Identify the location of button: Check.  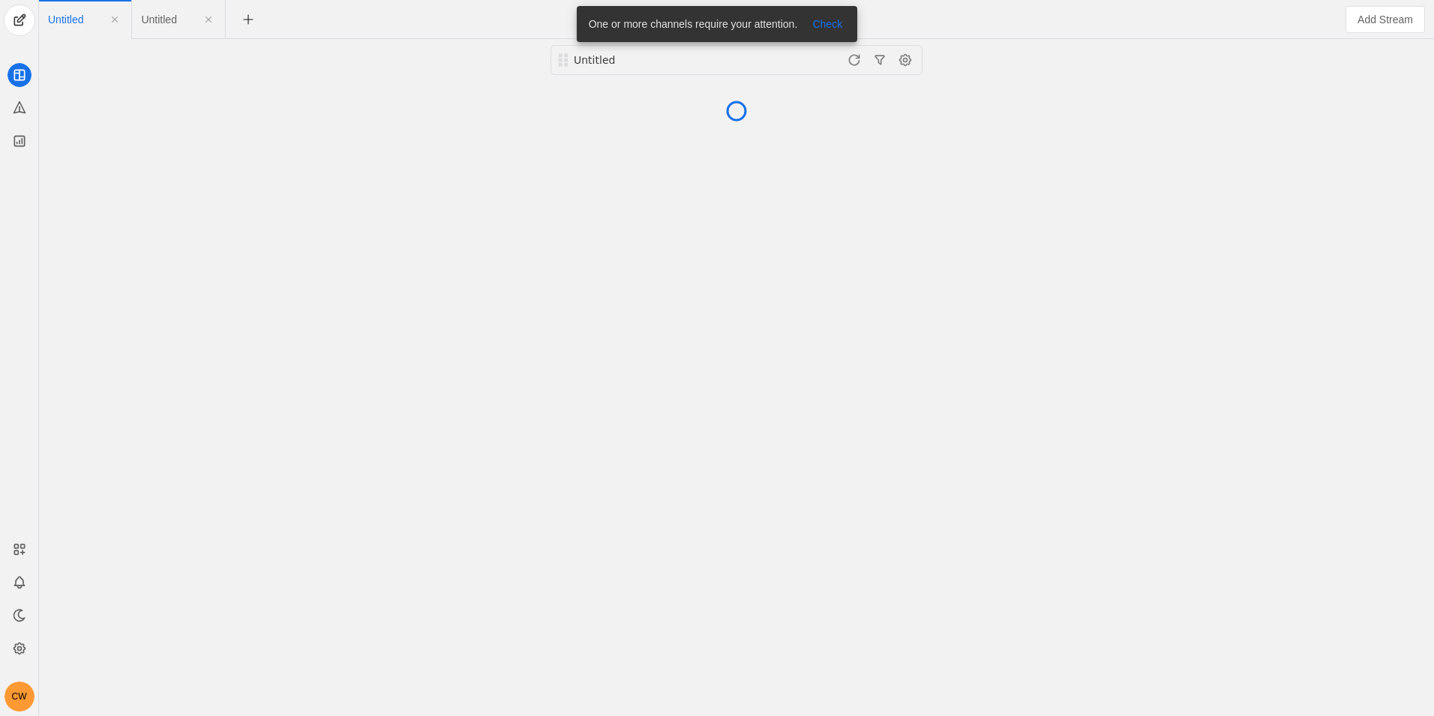
(827, 24).